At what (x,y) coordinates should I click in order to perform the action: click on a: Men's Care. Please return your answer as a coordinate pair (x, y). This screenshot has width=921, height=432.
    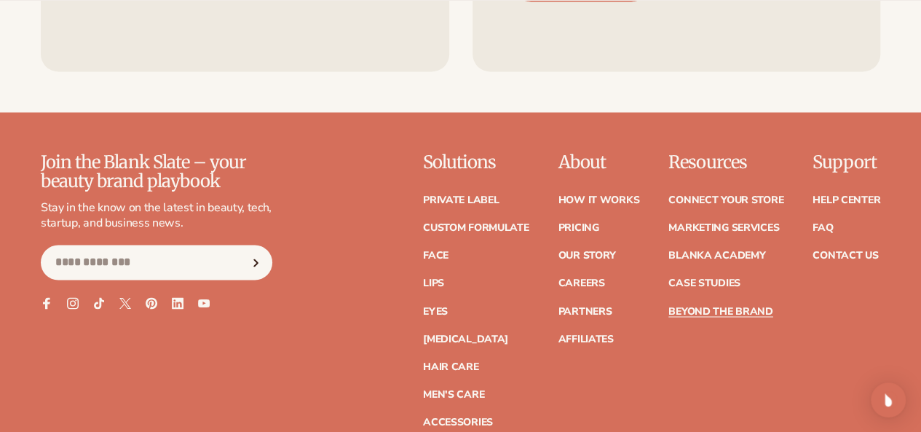
    Looking at the image, I should click on (453, 394).